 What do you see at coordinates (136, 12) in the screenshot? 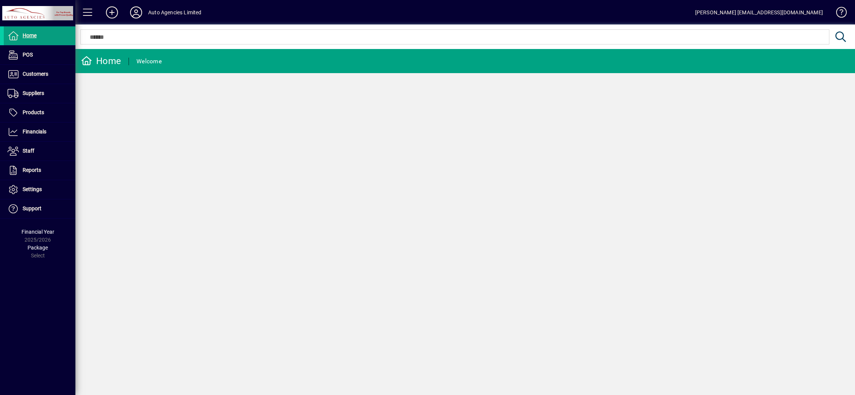
I see `button: Profile` at bounding box center [136, 12].